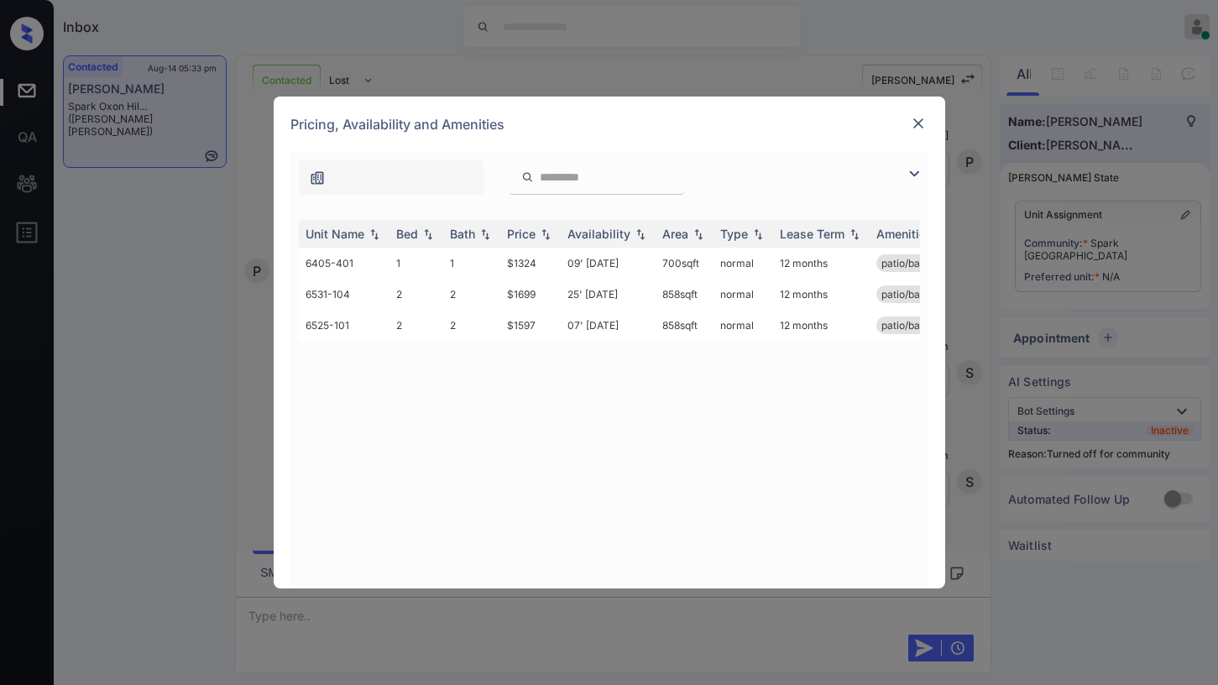 The width and height of the screenshot is (1218, 685). Describe the element at coordinates (335, 233) in the screenshot. I see `div: Unit Name` at that location.